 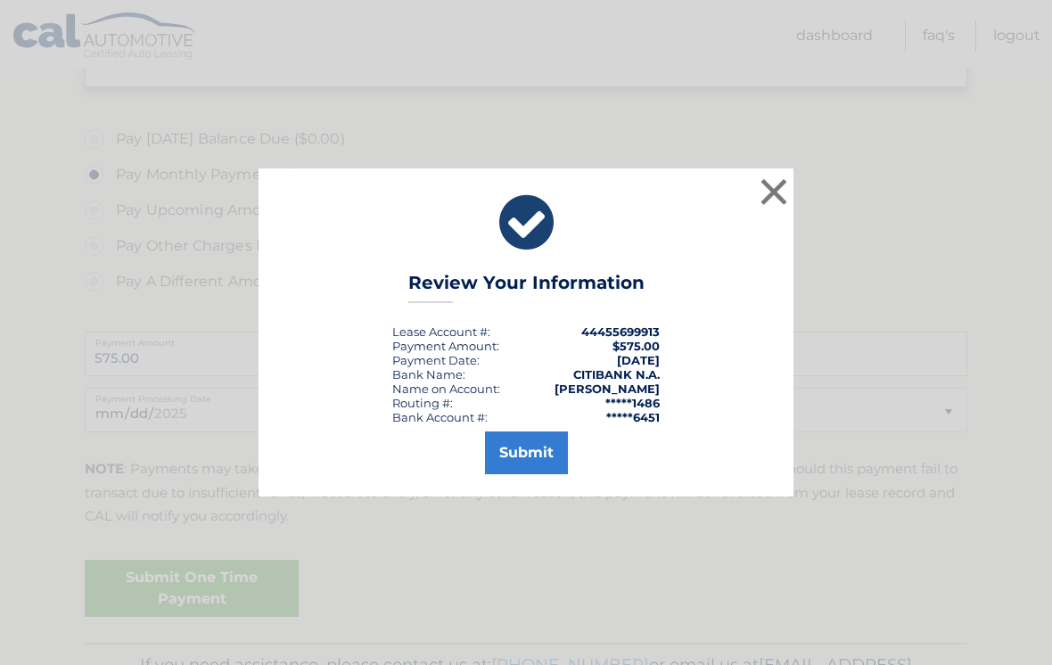 What do you see at coordinates (526, 287) in the screenshot?
I see `h3: Review Your Information` at bounding box center [526, 287].